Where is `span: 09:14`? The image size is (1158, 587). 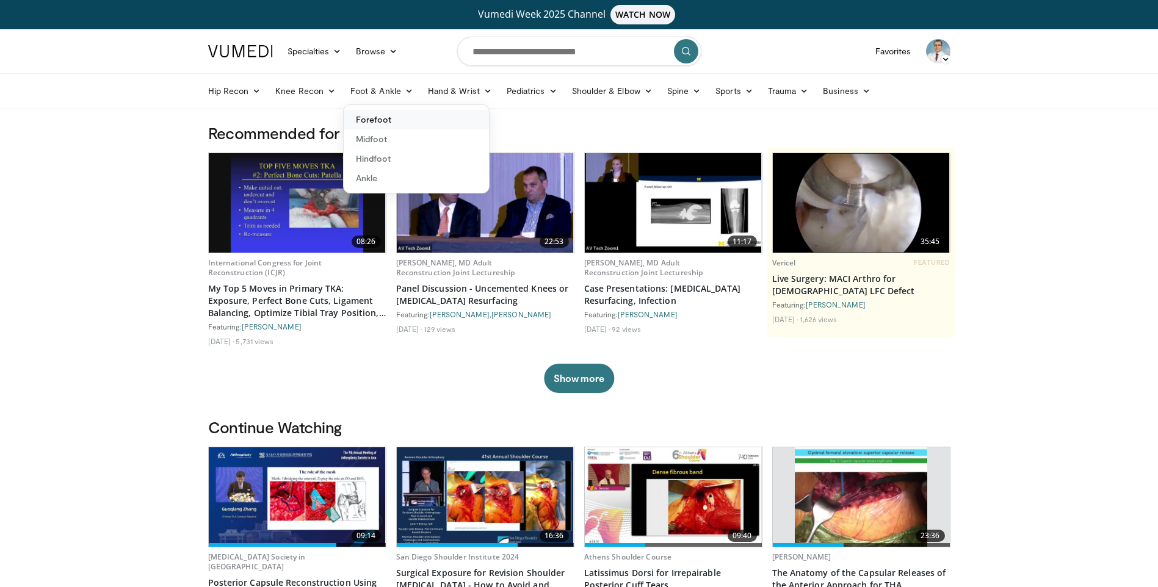
span: 09:14 is located at coordinates (366, 536).